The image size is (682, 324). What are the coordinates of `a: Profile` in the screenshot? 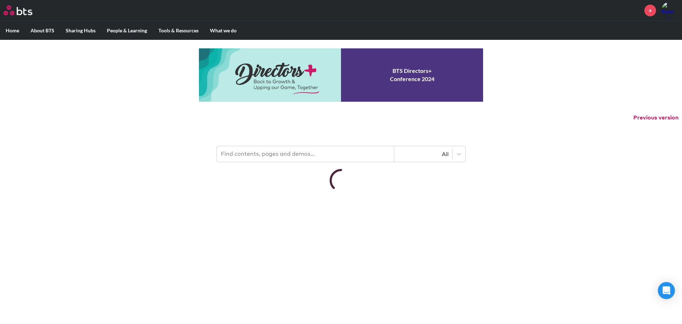 It's located at (670, 10).